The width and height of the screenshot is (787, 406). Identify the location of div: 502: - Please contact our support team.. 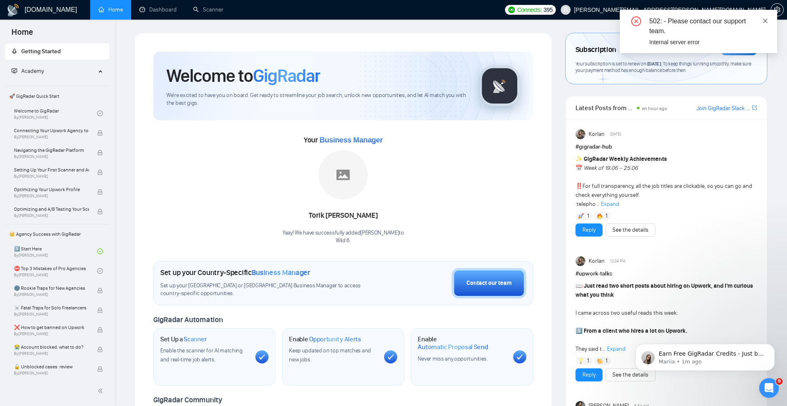
(708, 26).